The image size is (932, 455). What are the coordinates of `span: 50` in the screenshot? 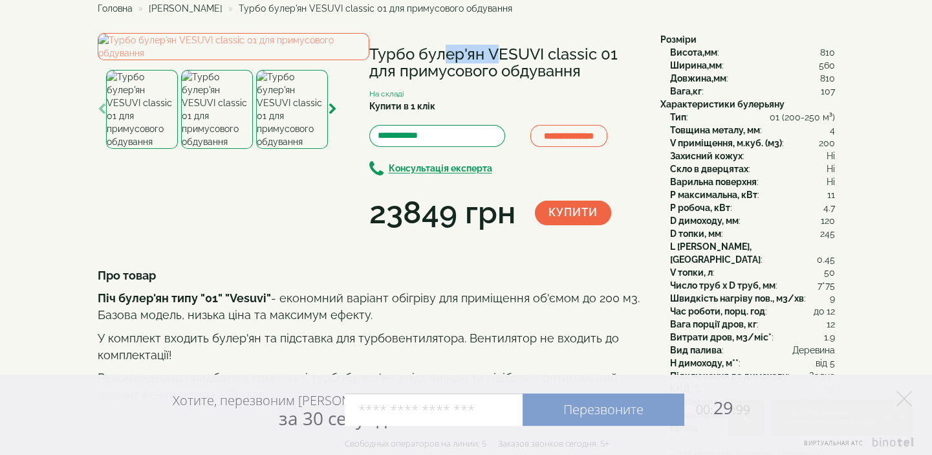 It's located at (829, 272).